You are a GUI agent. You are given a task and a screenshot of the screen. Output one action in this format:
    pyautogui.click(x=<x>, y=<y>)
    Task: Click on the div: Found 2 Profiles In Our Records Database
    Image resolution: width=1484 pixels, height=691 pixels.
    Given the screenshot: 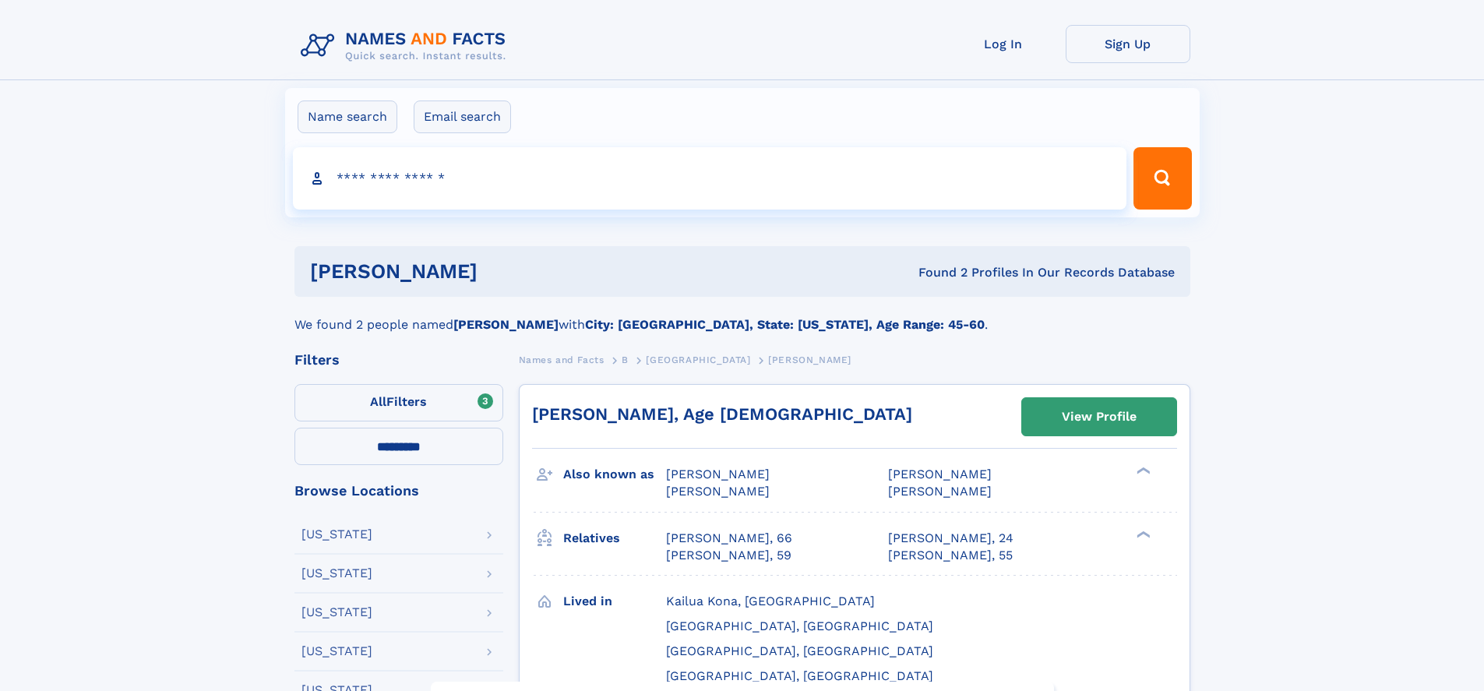 What is the action you would take?
    pyautogui.click(x=936, y=273)
    